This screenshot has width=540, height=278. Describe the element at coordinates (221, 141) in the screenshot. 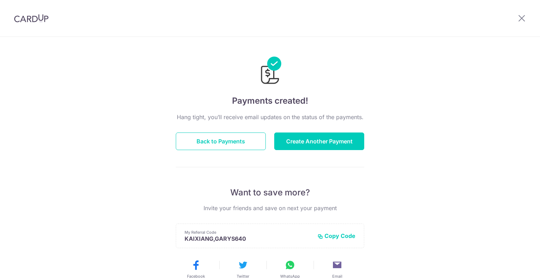

I see `button: Back to Payments` at that location.